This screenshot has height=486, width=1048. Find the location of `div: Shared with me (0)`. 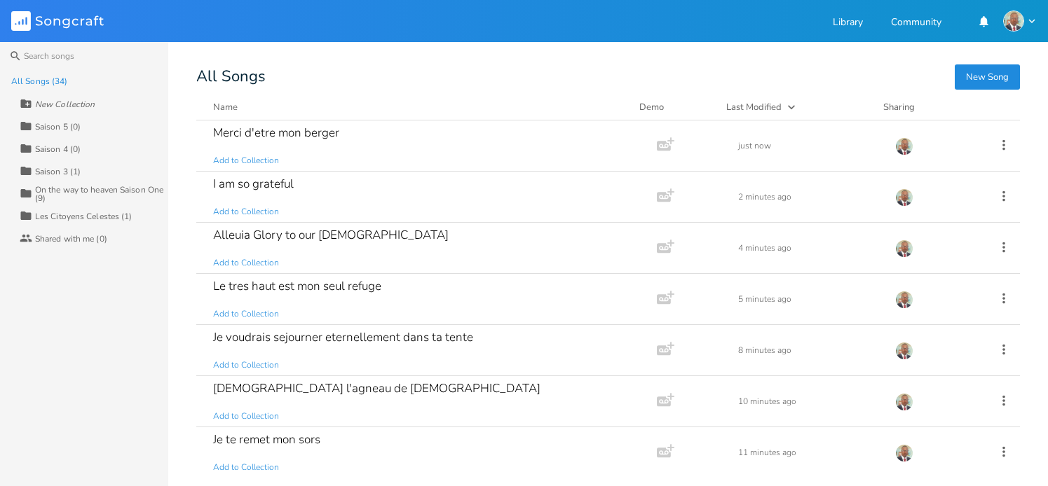

div: Shared with me (0) is located at coordinates (71, 239).